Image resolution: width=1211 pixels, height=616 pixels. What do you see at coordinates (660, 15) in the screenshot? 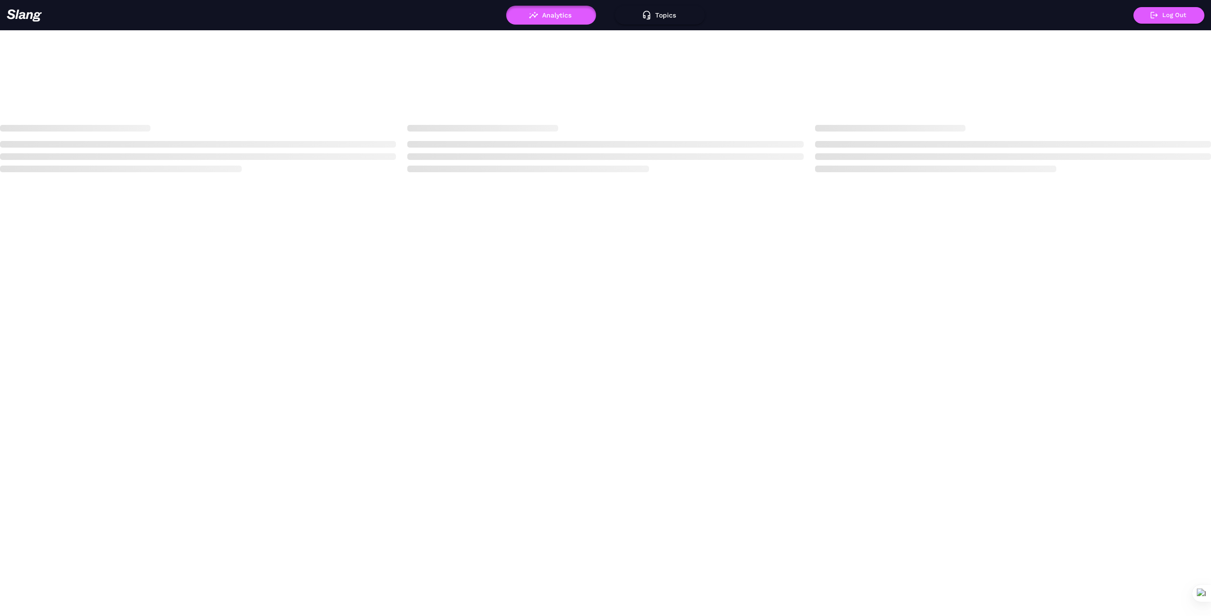
I see `button: Topics` at bounding box center [660, 15].